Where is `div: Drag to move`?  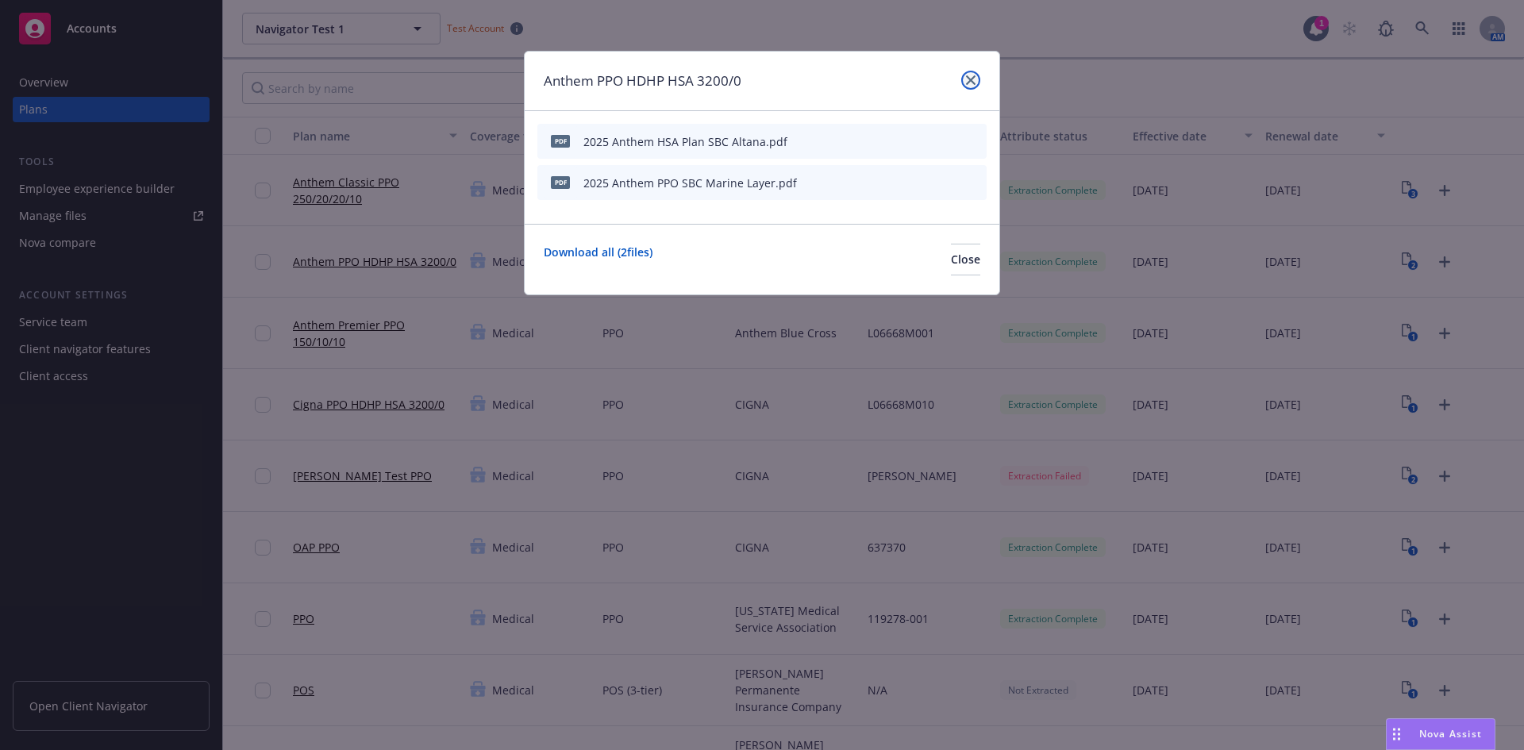
div: Drag to move is located at coordinates (1396, 734).